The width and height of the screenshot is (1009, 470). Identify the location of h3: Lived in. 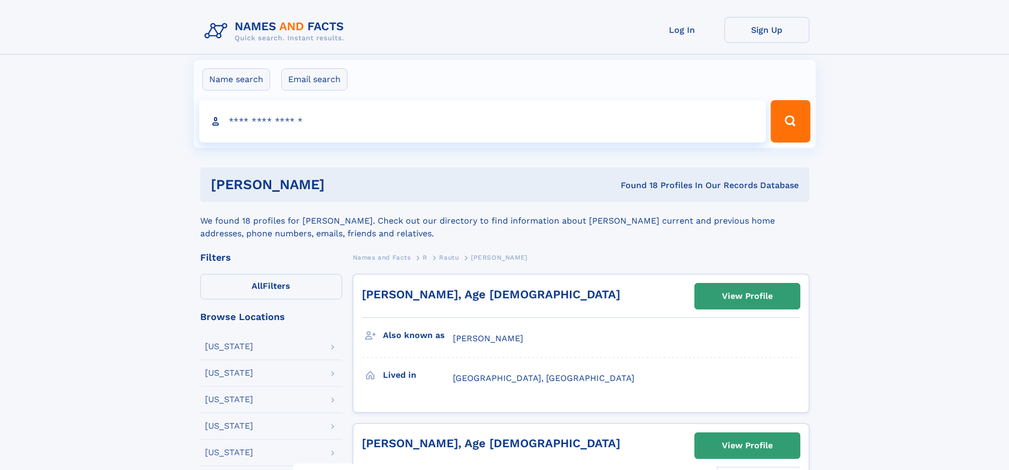
(418, 375).